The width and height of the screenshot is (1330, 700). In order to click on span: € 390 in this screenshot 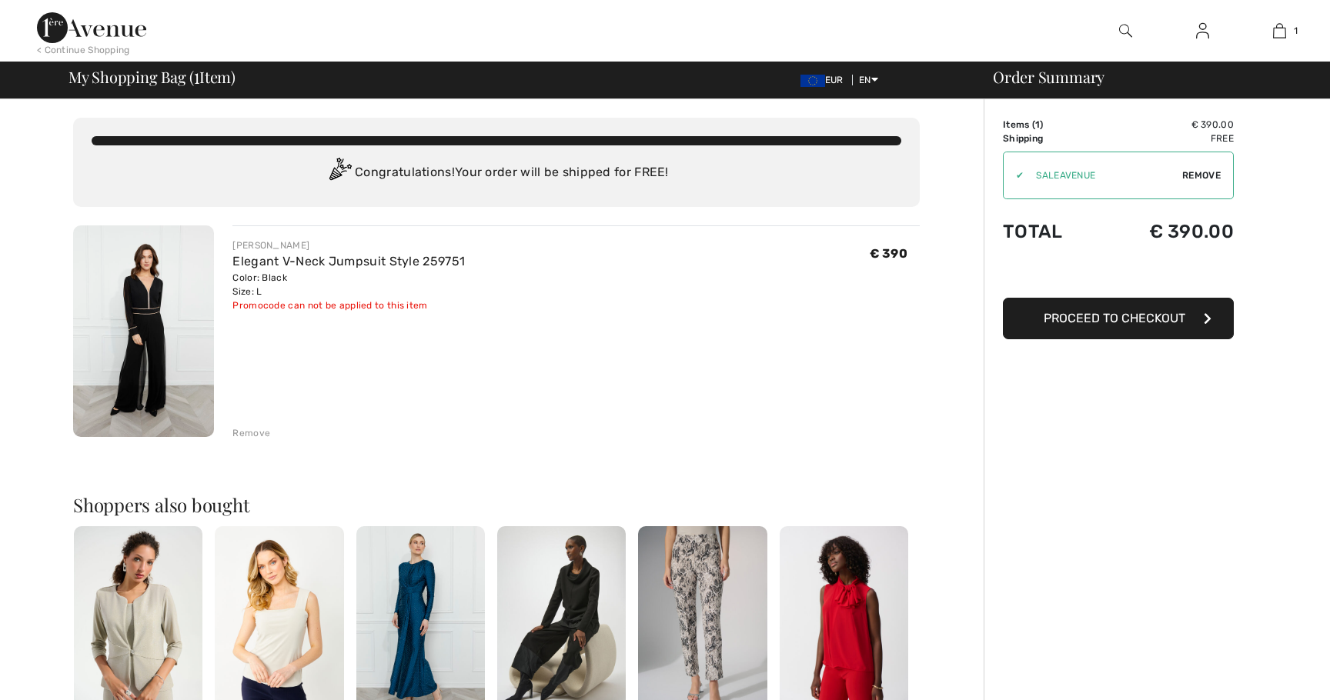, I will do `click(889, 253)`.